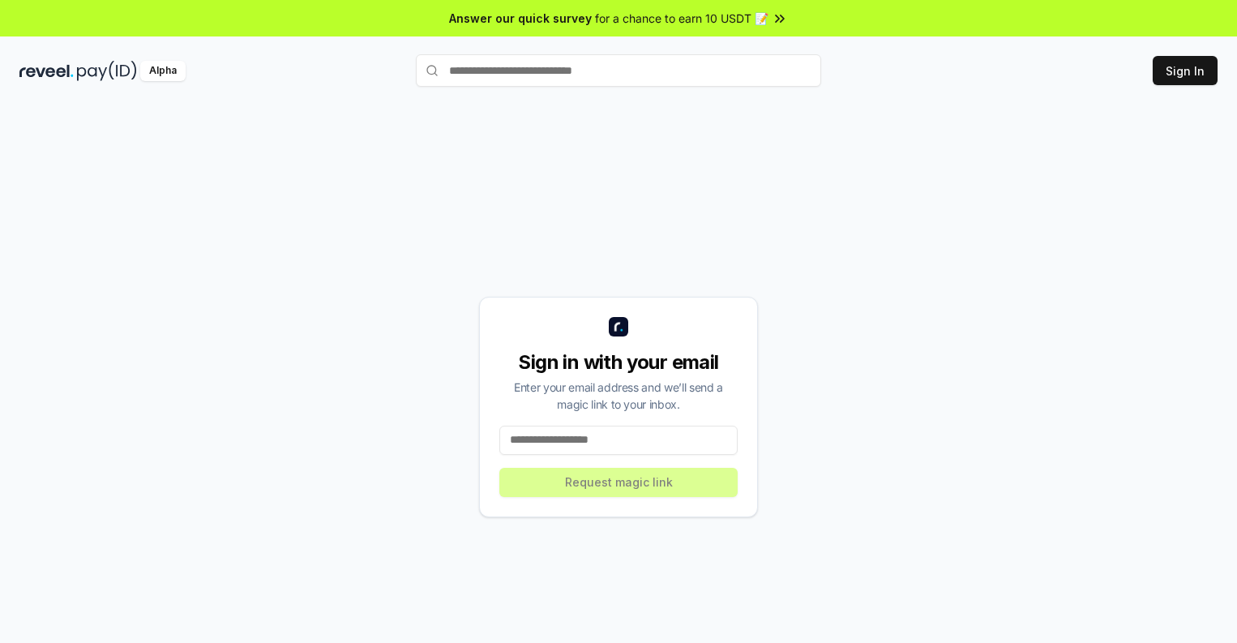 This screenshot has height=643, width=1237. I want to click on img: logo_small, so click(619, 327).